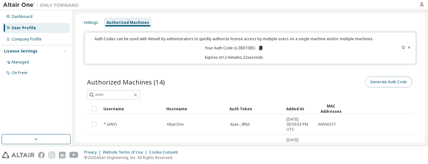  I want to click on div: On Prem, so click(20, 73).